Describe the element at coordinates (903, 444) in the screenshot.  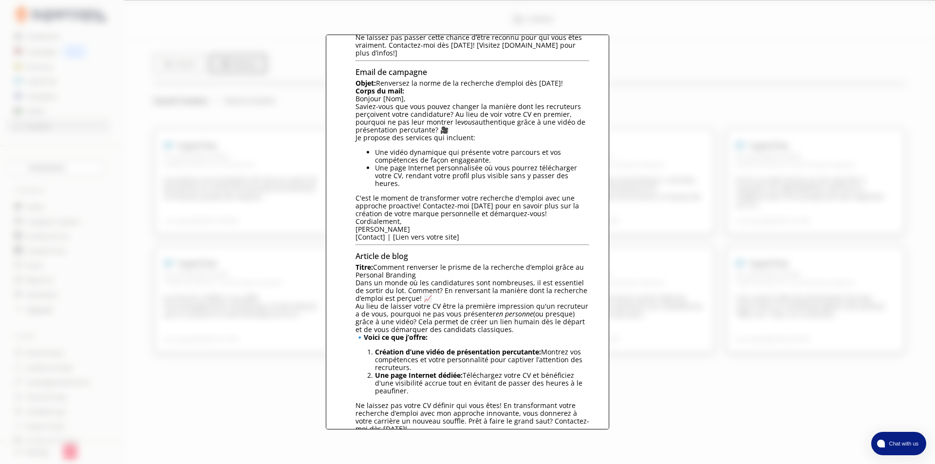
I see `span: Chat with us` at that location.